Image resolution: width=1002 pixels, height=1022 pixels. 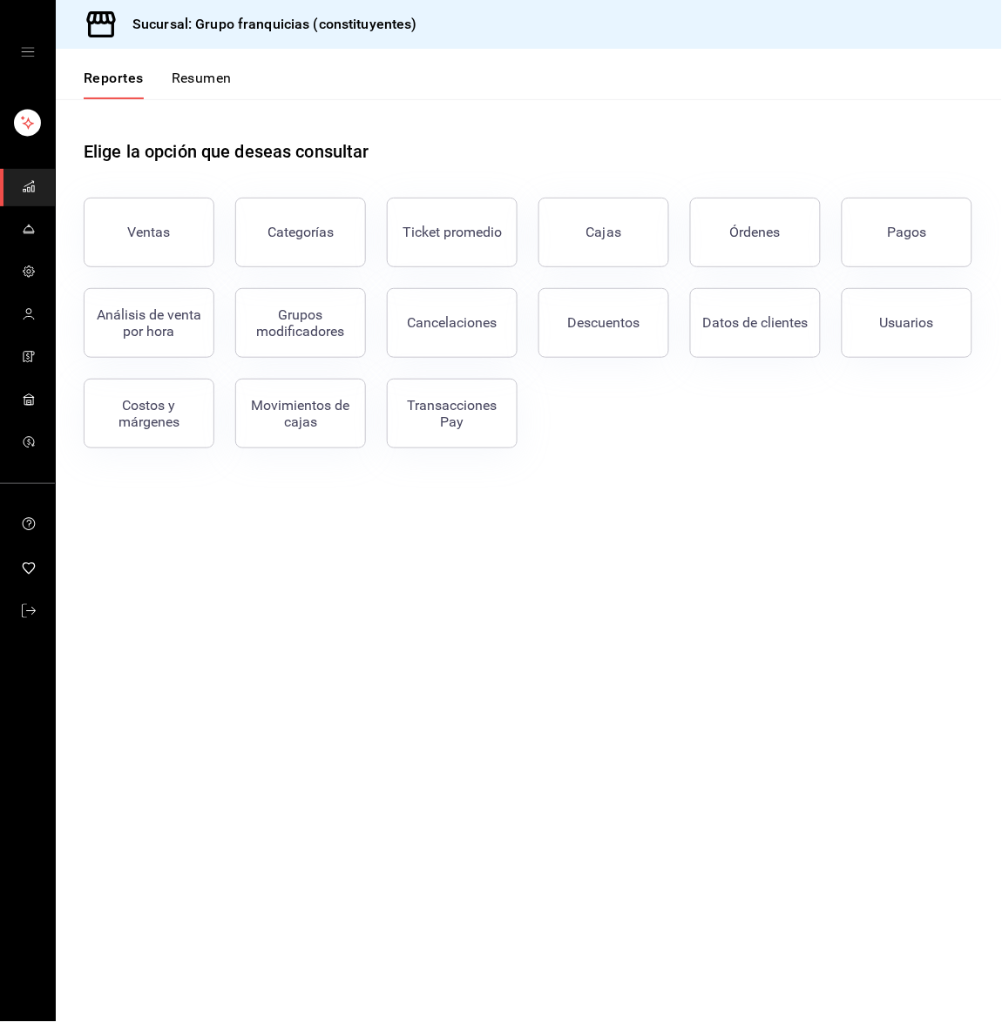 I want to click on button: Resumen, so click(x=201, y=84).